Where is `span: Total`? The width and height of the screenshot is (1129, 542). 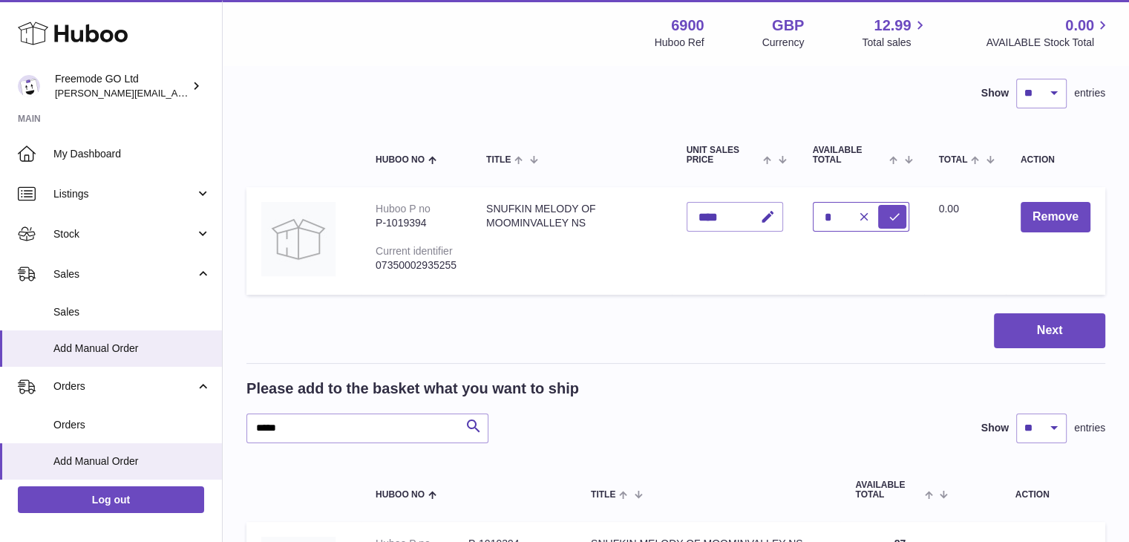
span: Total is located at coordinates (953, 160).